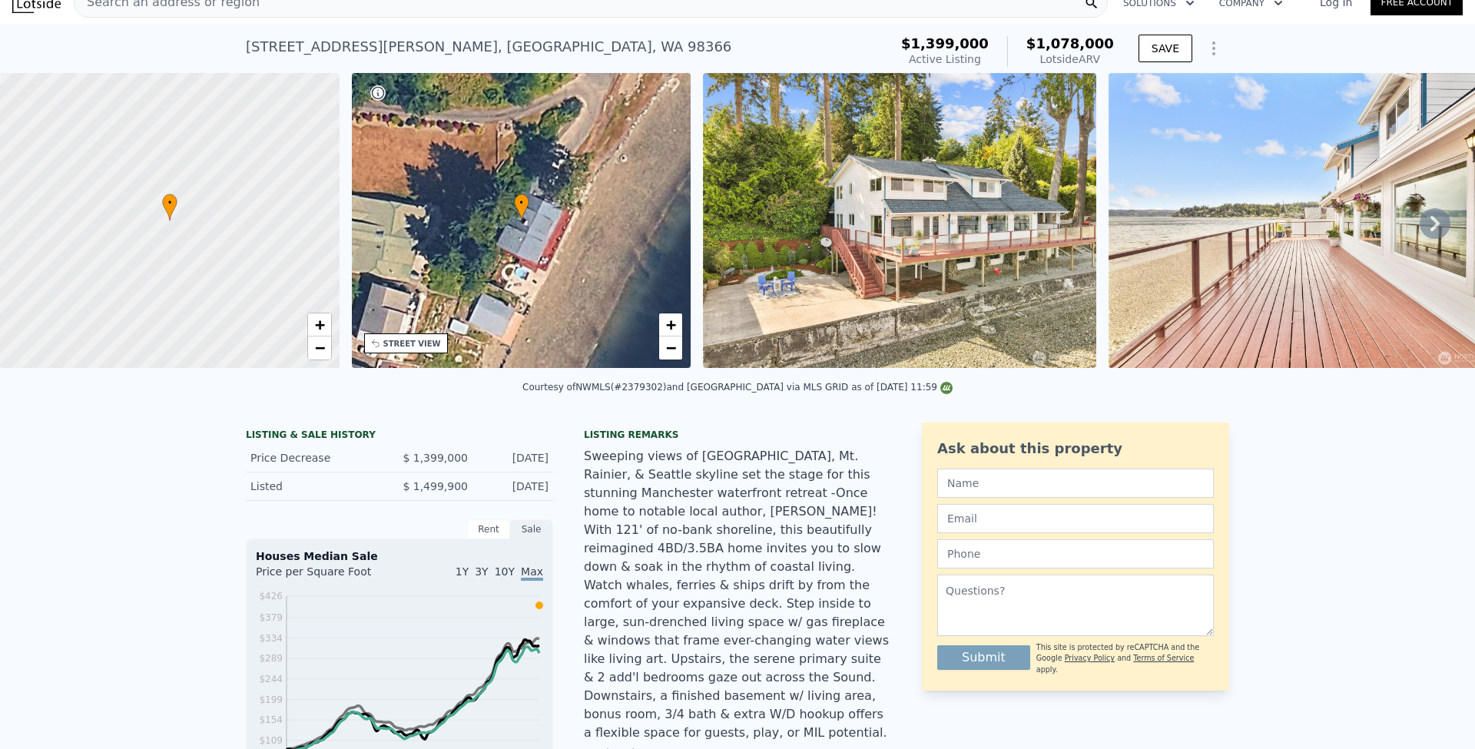 The image size is (1475, 749). What do you see at coordinates (1076, 519) in the screenshot?
I see `input: Email` at bounding box center [1076, 519].